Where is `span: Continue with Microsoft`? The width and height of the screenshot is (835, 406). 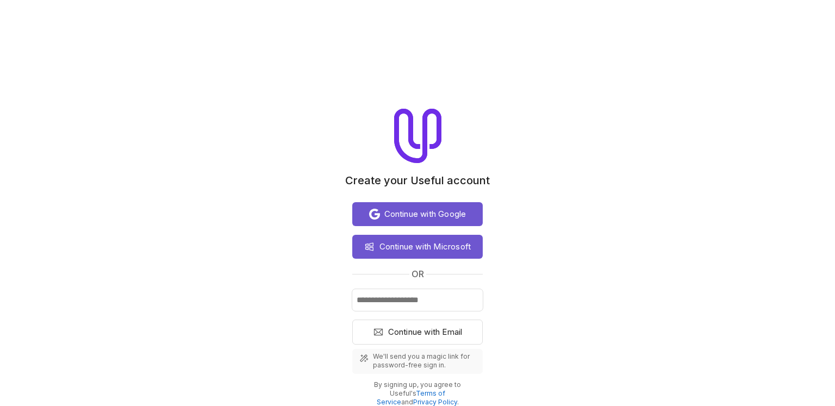 span: Continue with Microsoft is located at coordinates (425, 247).